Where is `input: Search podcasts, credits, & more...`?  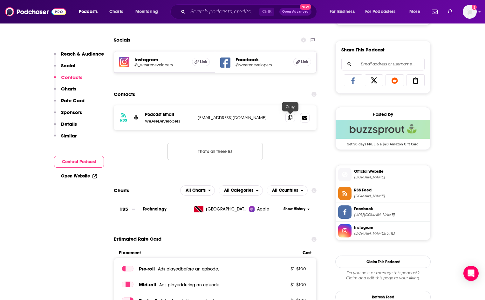 input: Search podcasts, credits, & more... is located at coordinates (223, 12).